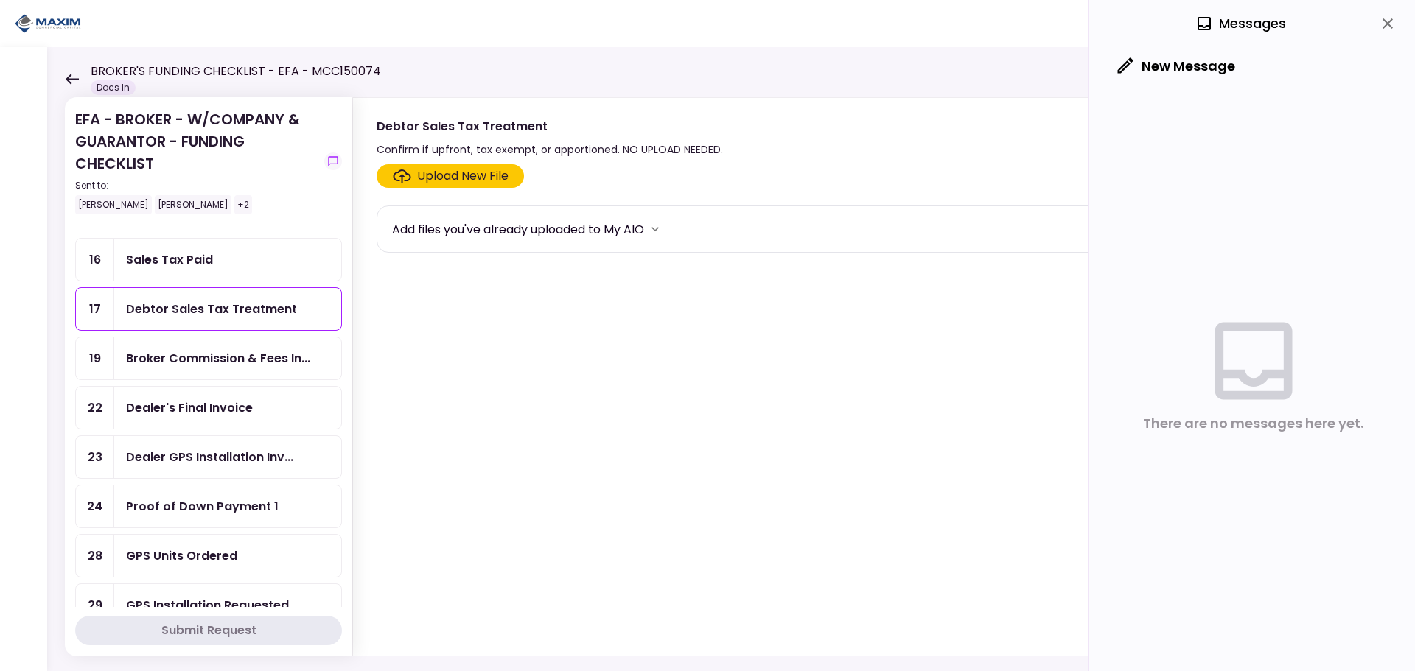 The height and width of the screenshot is (671, 1415). I want to click on span: Click here to upload the required document, so click(450, 176).